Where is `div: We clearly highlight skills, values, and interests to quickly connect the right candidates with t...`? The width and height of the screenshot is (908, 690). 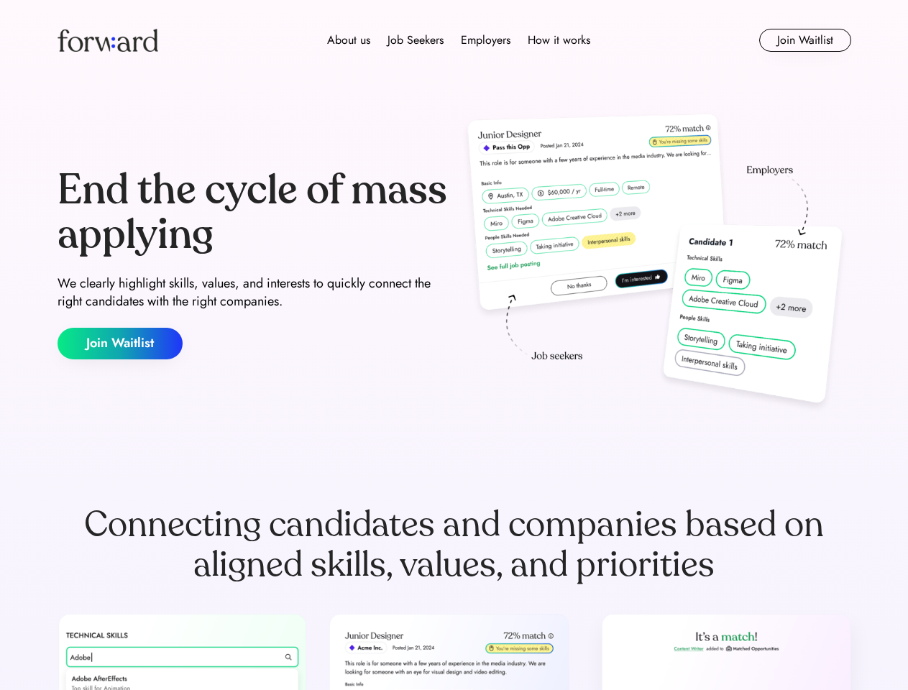 div: We clearly highlight skills, values, and interests to quickly connect the right candidates with t... is located at coordinates (253, 293).